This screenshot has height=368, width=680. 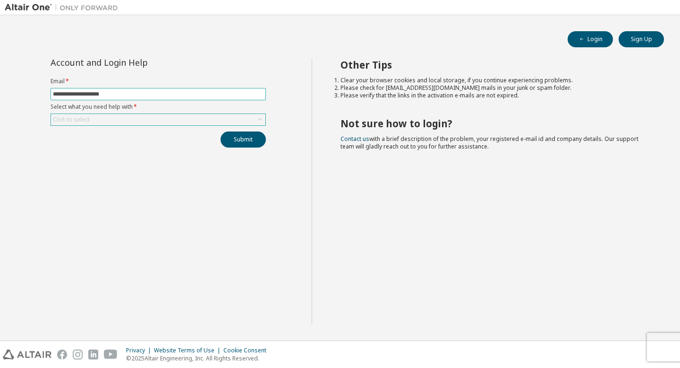 I want to click on label: Email, so click(x=158, y=81).